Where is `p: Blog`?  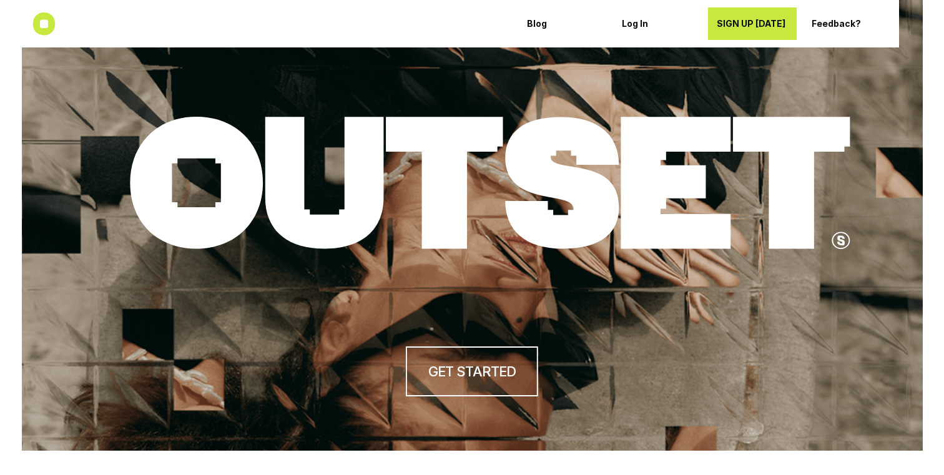
p: Blog is located at coordinates (563, 24).